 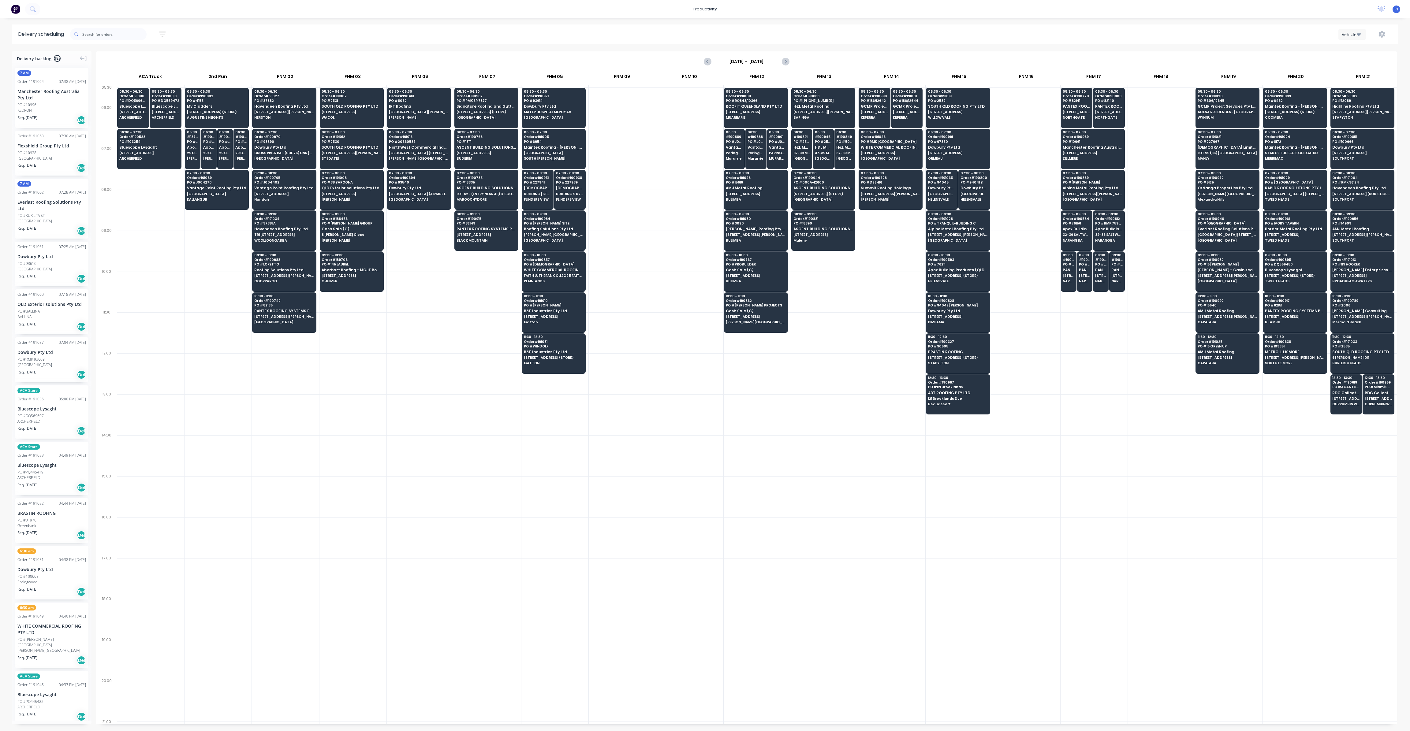 What do you see at coordinates (823, 106) in the screenshot?
I see `span: H&L Metal Roofing` at bounding box center [823, 106].